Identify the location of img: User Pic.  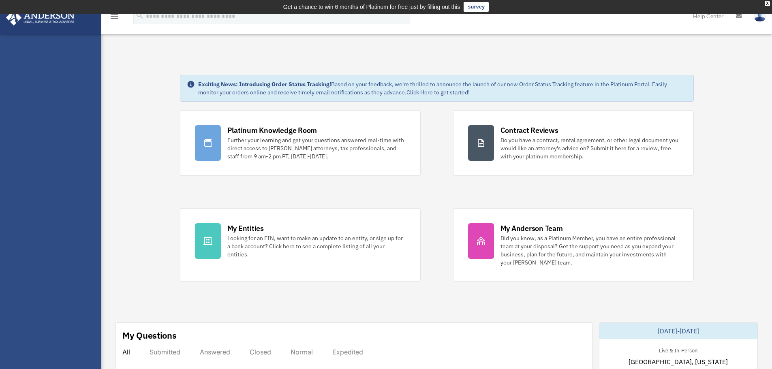
(760, 16).